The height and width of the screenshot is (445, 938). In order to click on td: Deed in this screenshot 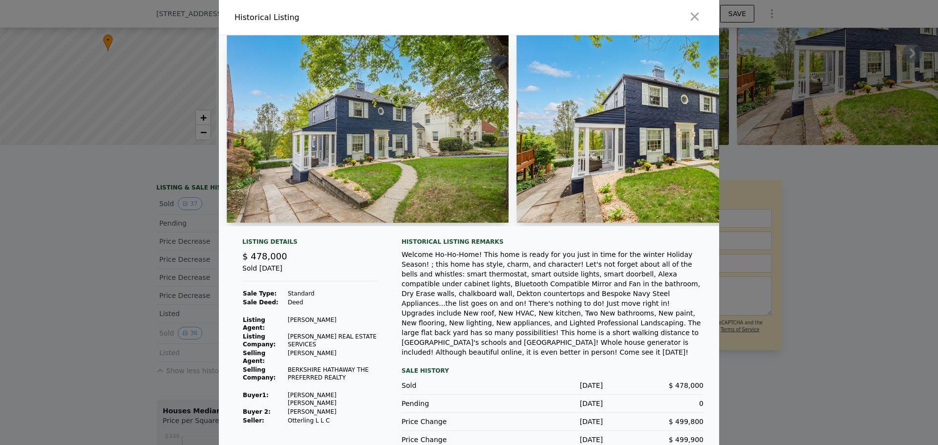, I will do `click(333, 302)`.